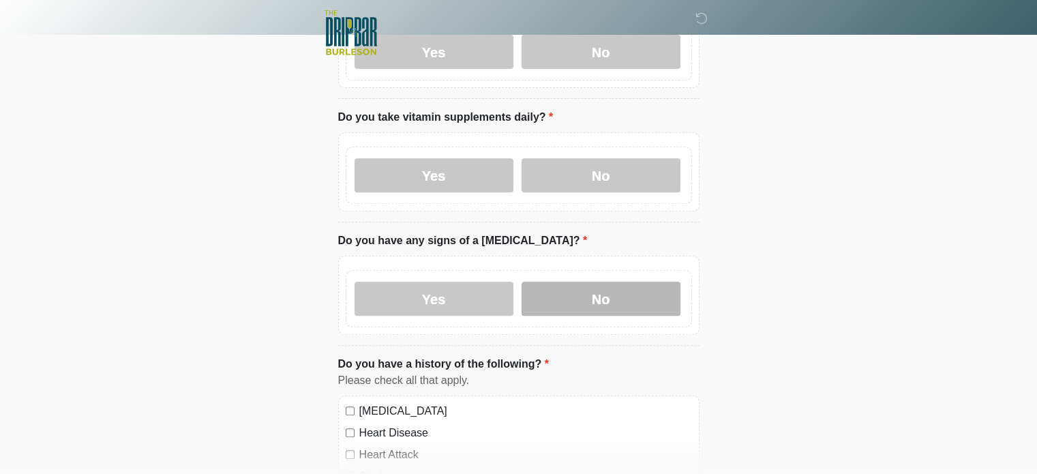 This screenshot has width=1037, height=474. I want to click on div: Please check all that apply., so click(519, 380).